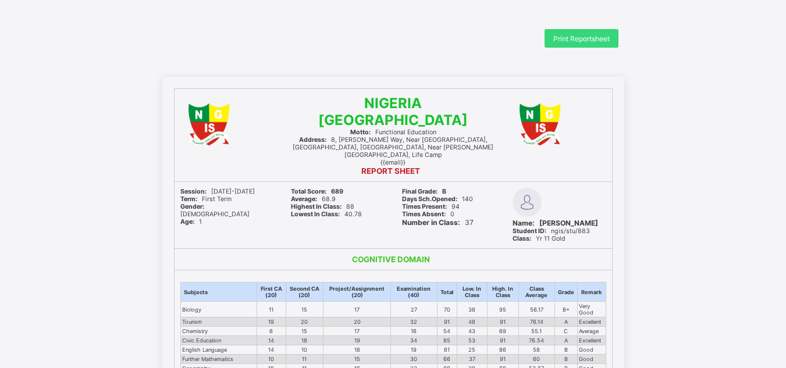 This screenshot has width=786, height=368. What do you see at coordinates (591, 310) in the screenshot?
I see `td: Very Good` at bounding box center [591, 310].